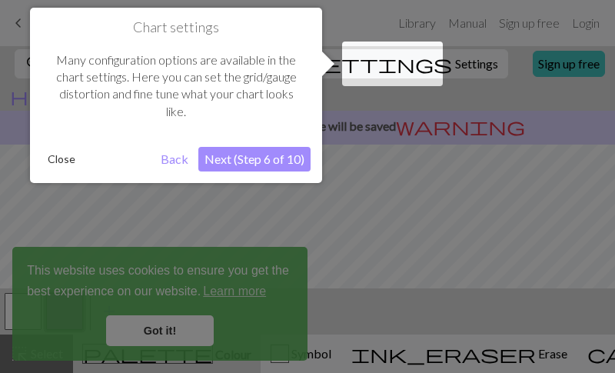 The width and height of the screenshot is (615, 373). What do you see at coordinates (254, 159) in the screenshot?
I see `button: Next (Step 6 of 10)` at bounding box center [254, 159].